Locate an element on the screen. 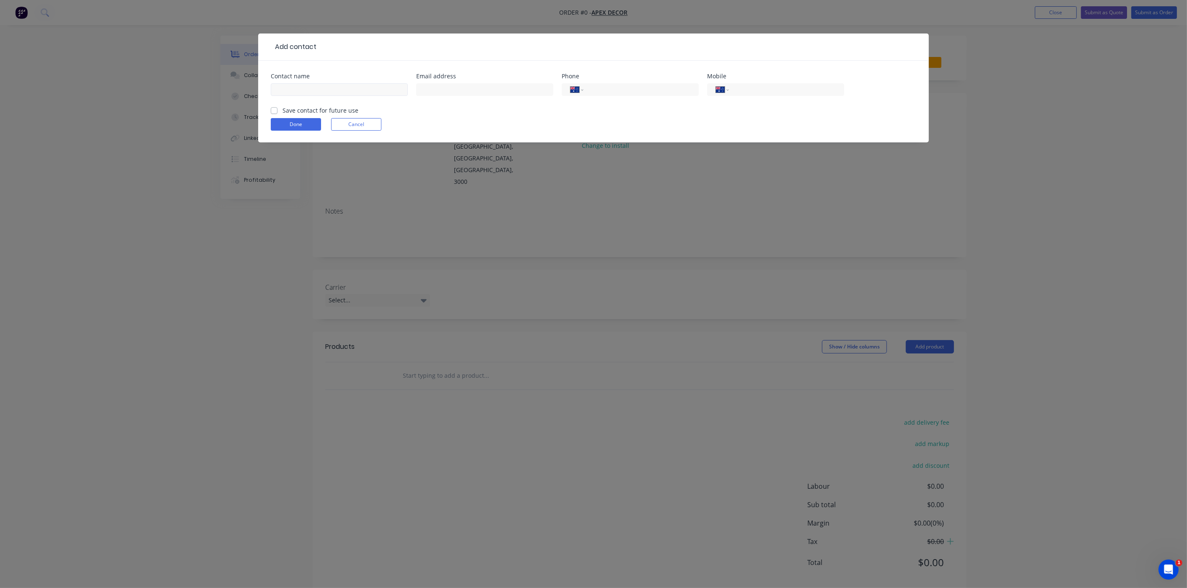  div: Phone is located at coordinates (630, 76).